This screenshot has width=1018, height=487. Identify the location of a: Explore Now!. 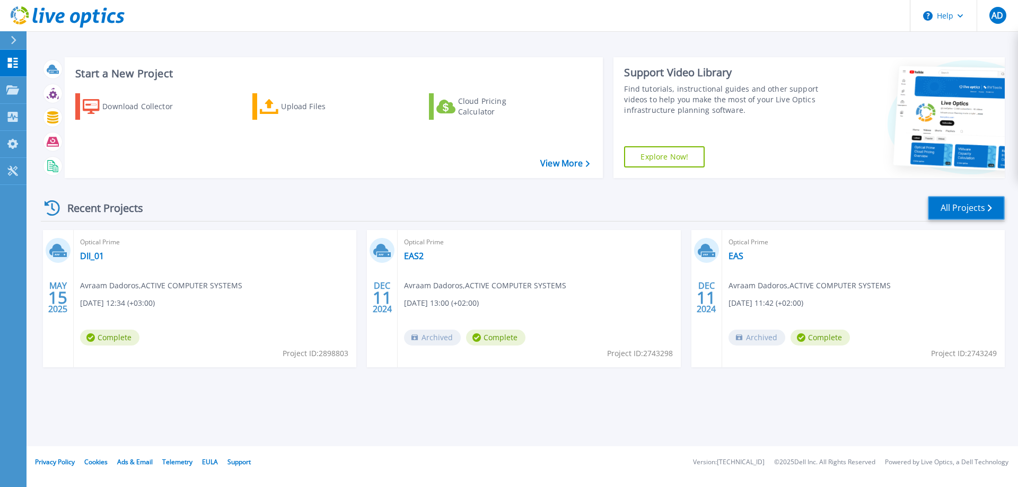
(664, 157).